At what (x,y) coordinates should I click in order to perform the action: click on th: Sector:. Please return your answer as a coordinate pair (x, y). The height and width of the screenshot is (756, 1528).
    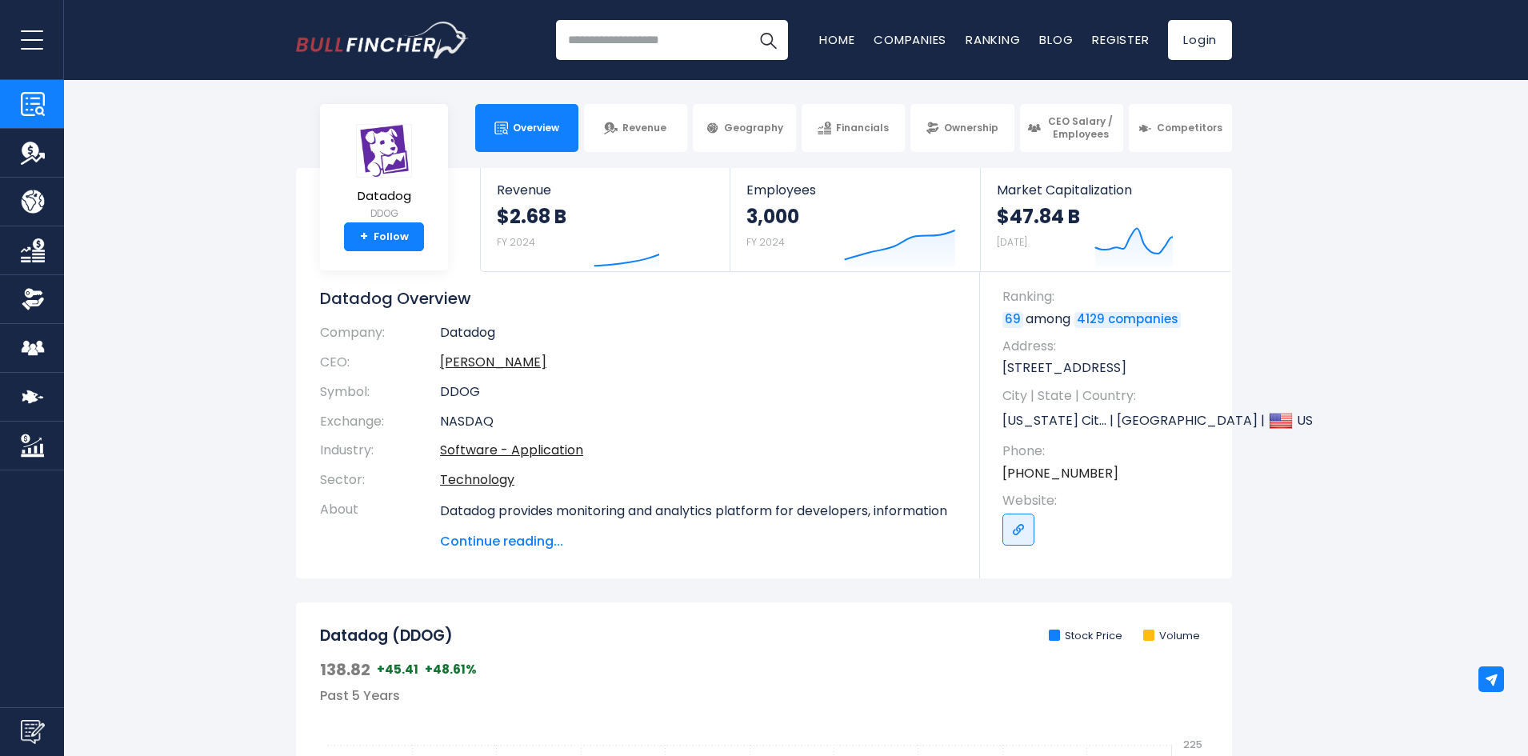
    Looking at the image, I should click on (380, 480).